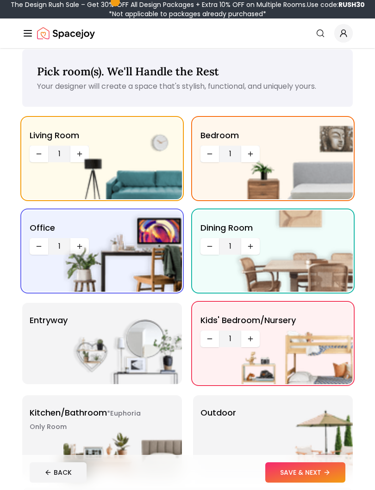  I want to click on p: entryway, so click(49, 320).